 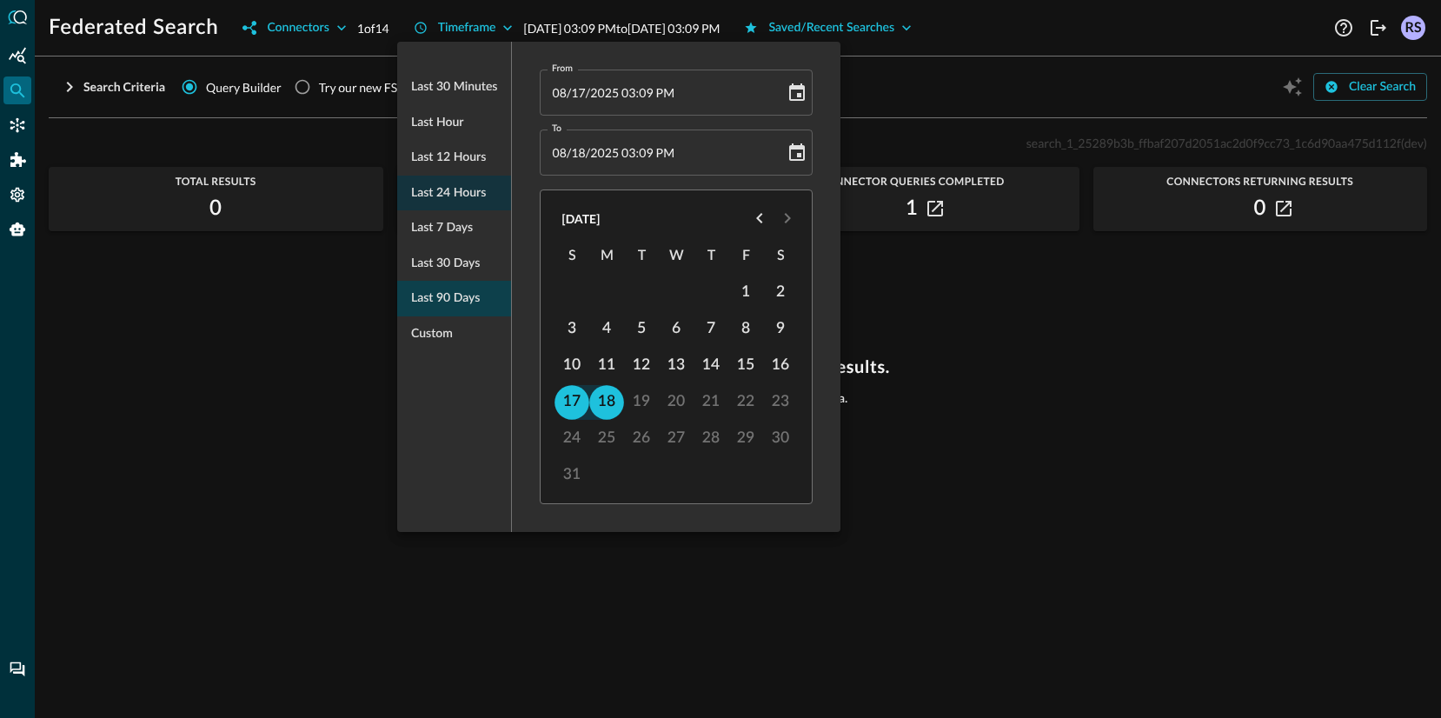 I want to click on span: Thursday, so click(x=711, y=256).